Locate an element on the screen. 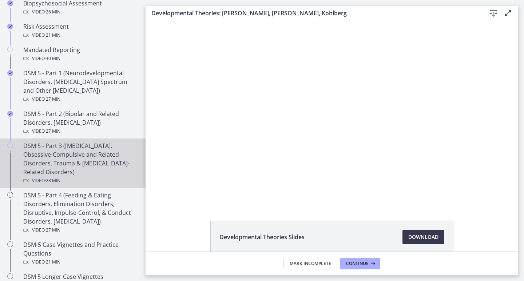  div: Risk Assessment is located at coordinates (80, 31).